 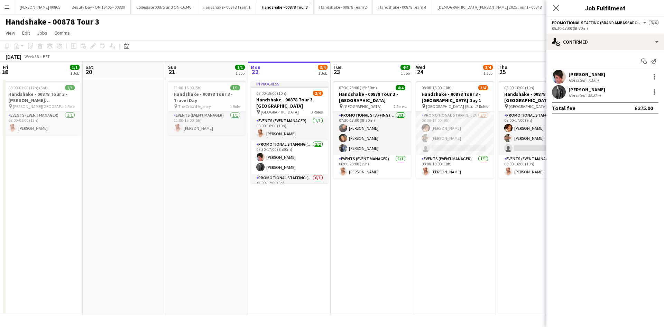 I want to click on span: 11:00-16:00 (5h), so click(x=187, y=87).